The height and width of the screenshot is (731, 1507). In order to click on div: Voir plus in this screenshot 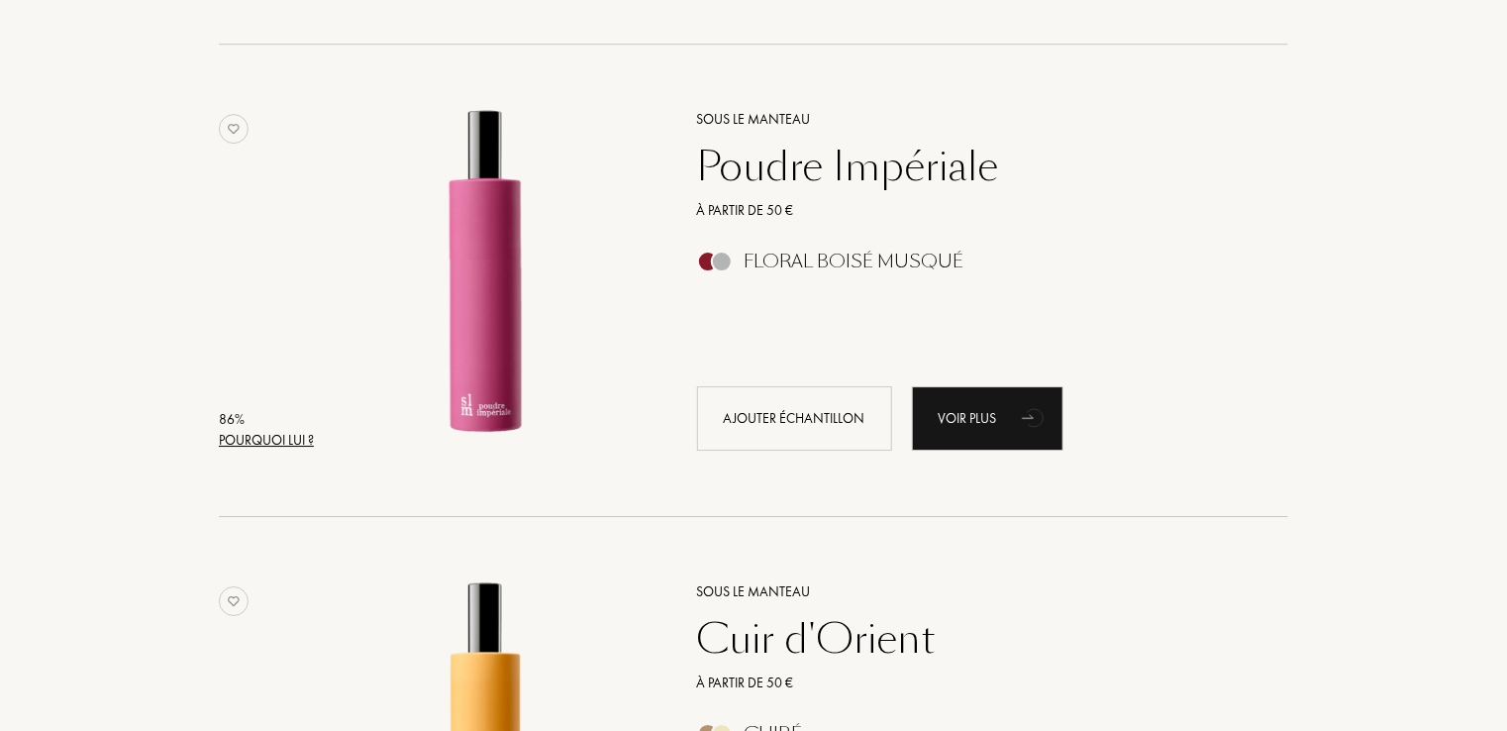, I will do `click(987, 418)`.